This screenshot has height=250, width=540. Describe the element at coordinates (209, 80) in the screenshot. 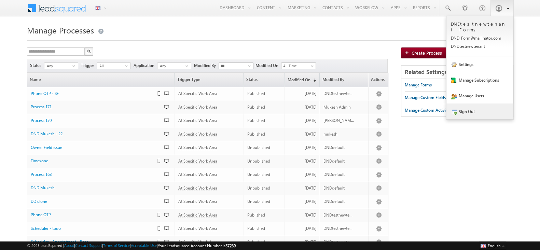

I see `span: Trigger Type` at that location.